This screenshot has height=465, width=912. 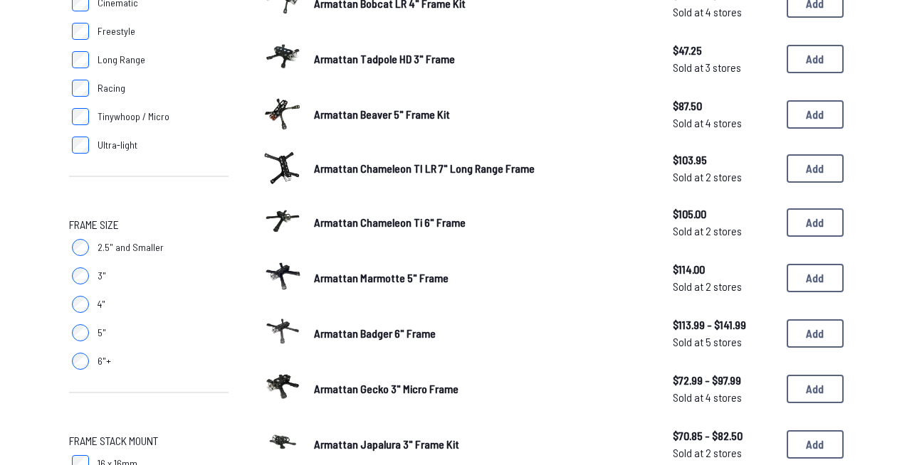 I want to click on span: 6"+, so click(x=104, y=362).